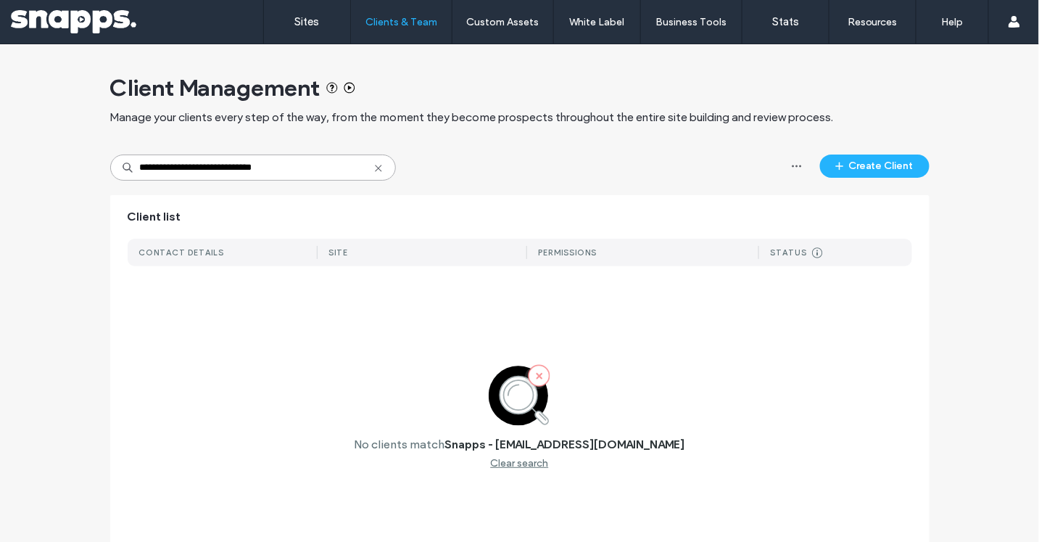 This screenshot has width=1039, height=542. Describe the element at coordinates (875, 166) in the screenshot. I see `button: Create Client` at that location.